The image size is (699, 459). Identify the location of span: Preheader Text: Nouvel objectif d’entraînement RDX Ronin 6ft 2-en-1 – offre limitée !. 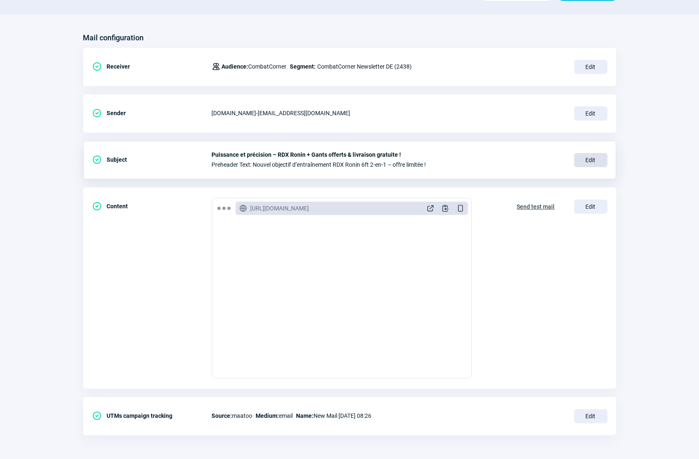
(388, 165).